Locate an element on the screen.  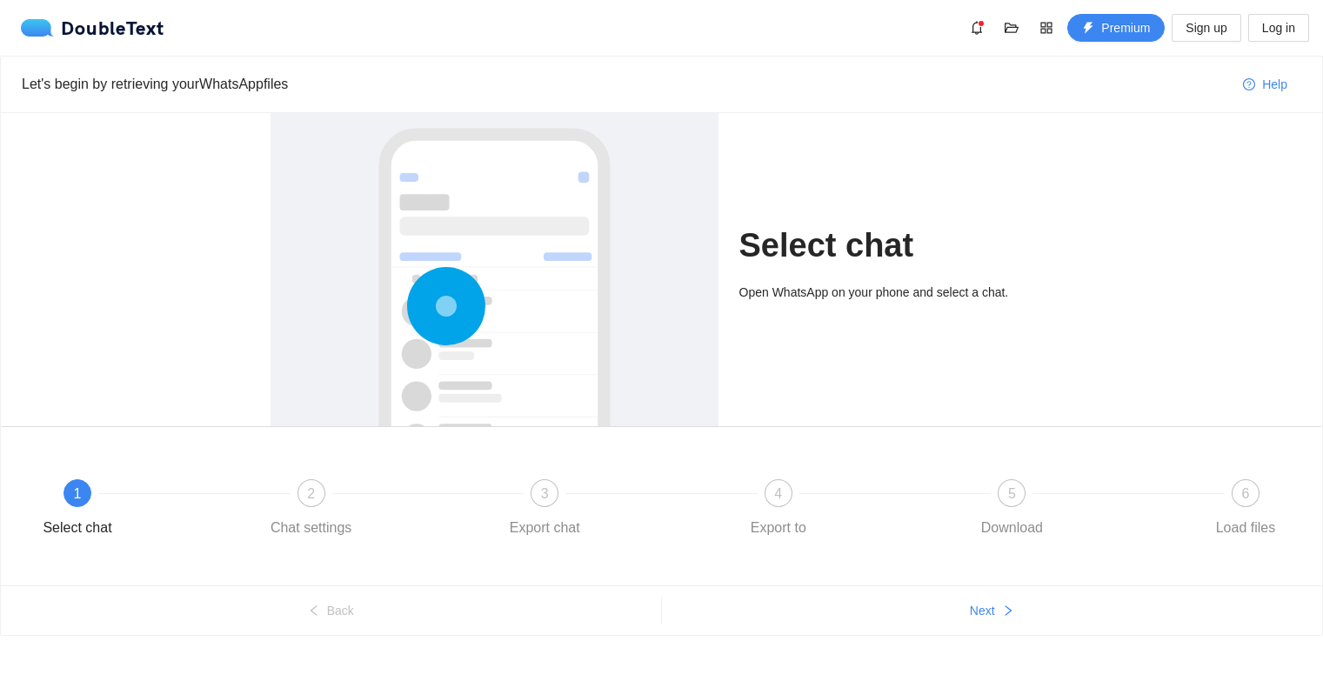
div: Download is located at coordinates (1012, 528).